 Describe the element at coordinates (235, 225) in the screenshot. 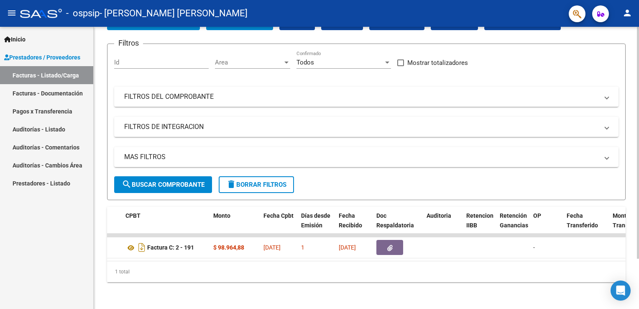

I see `datatable-header-cell: Monto` at that location.